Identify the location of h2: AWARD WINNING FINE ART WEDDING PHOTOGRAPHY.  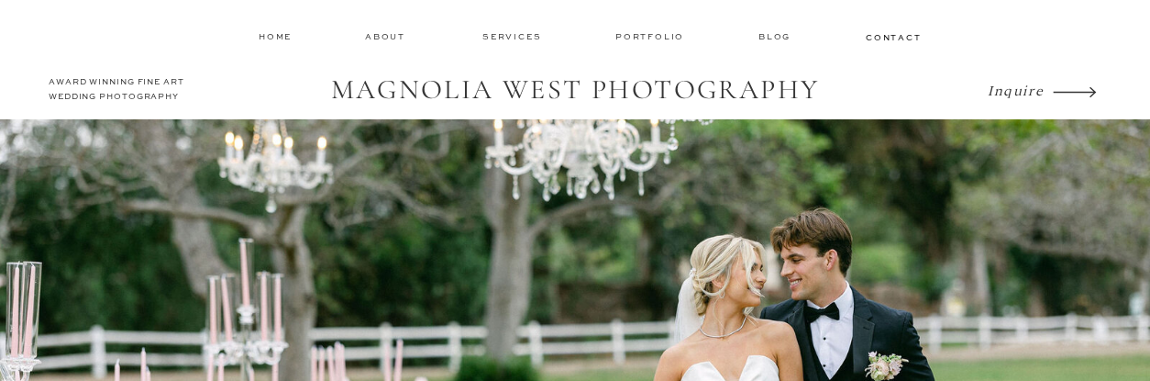
(129, 92).